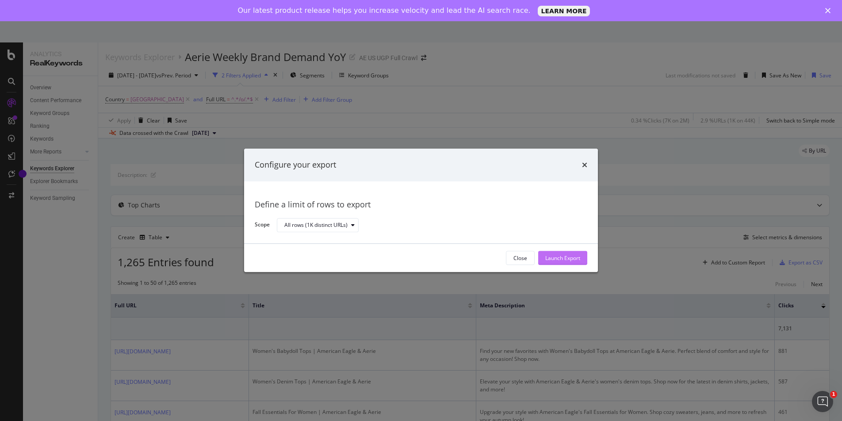 This screenshot has width=842, height=421. Describe the element at coordinates (421, 205) in the screenshot. I see `div: Define a limit of rows to export` at that location.